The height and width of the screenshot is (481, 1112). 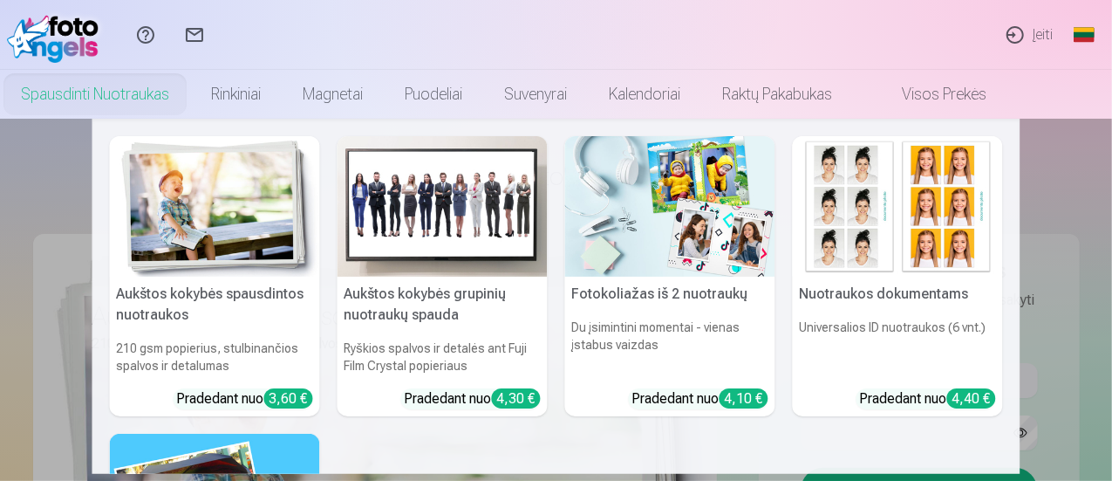 What do you see at coordinates (57, 35) in the screenshot?
I see `img: /fa1` at bounding box center [57, 35].